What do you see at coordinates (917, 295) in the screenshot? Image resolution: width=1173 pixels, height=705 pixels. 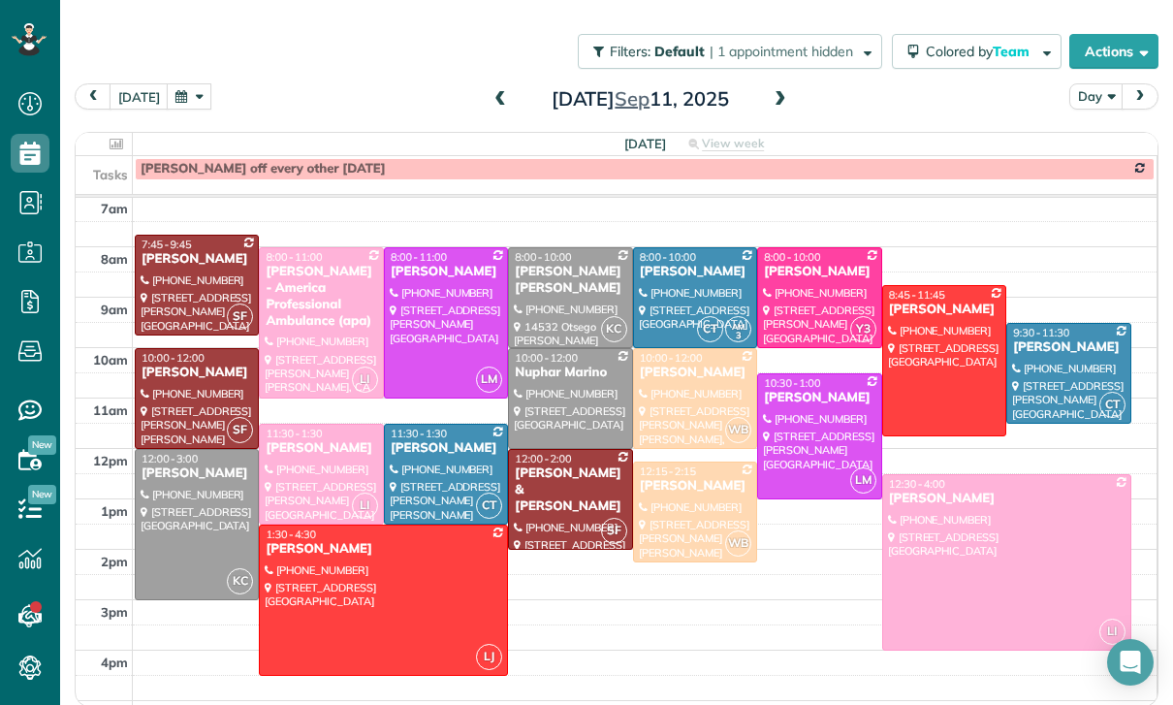 I see `span: 8:45 - 11:45` at bounding box center [917, 295].